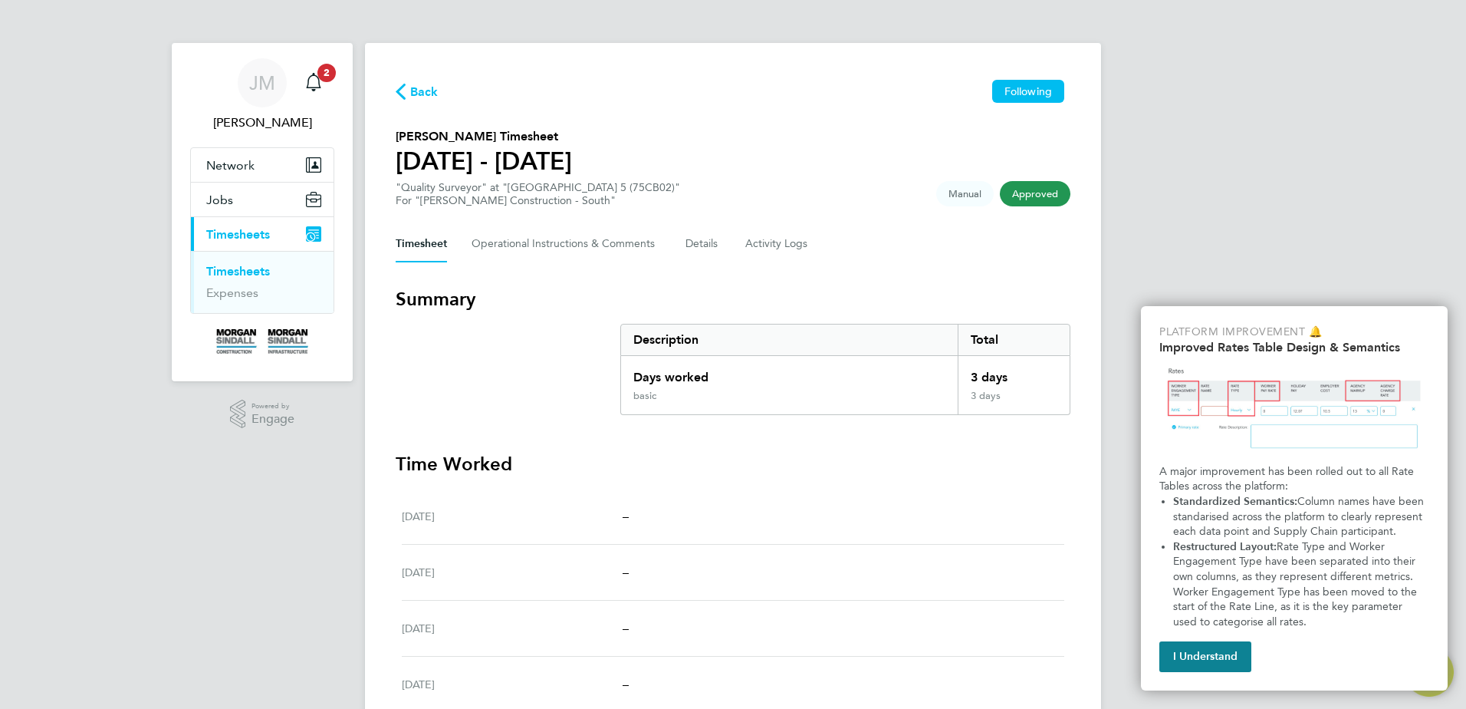  I want to click on div: Days worked, so click(789, 373).